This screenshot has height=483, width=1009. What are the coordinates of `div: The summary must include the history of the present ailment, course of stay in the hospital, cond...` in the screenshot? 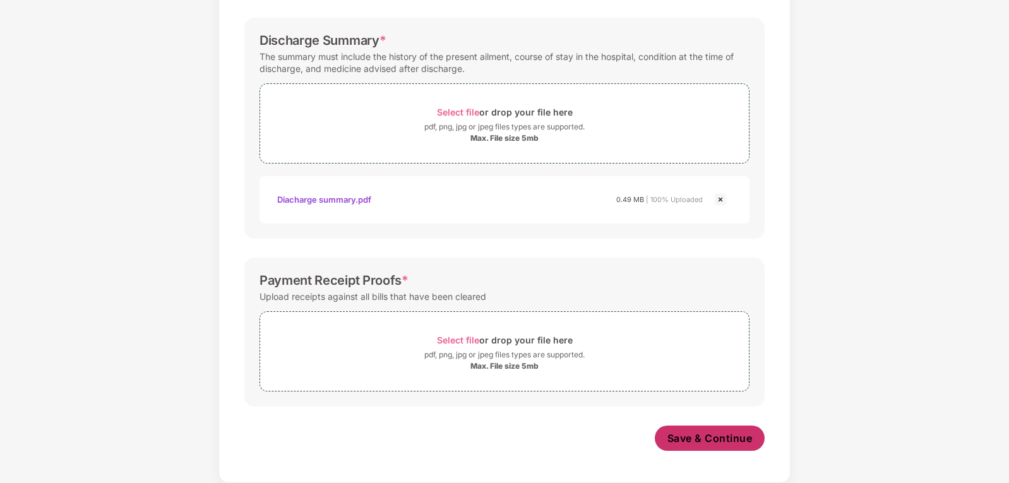 It's located at (505, 63).